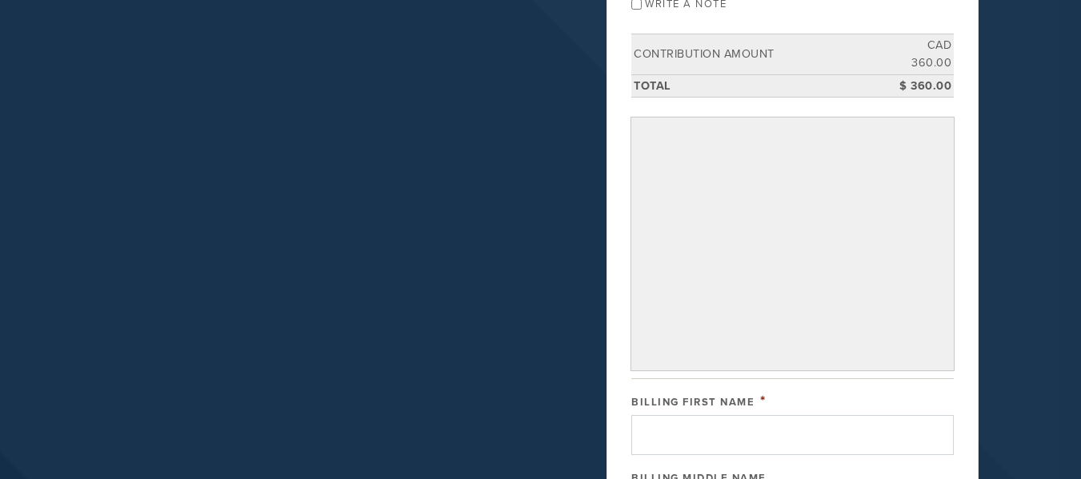 Image resolution: width=1081 pixels, height=479 pixels. I want to click on label: Billing First Name, so click(693, 402).